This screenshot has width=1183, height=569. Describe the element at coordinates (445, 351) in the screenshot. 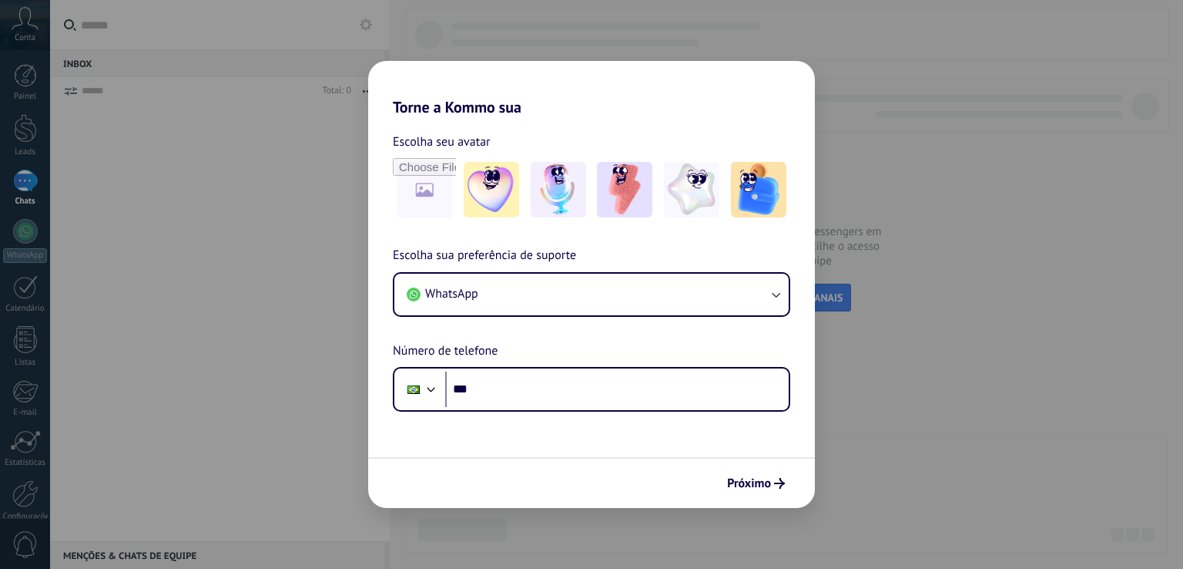

I see `span: Número de telefone` at that location.